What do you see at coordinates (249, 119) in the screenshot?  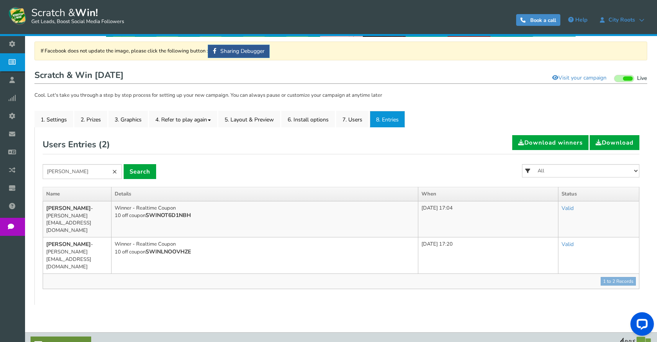 I see `a: 5. Layout & Preview` at bounding box center [249, 119].